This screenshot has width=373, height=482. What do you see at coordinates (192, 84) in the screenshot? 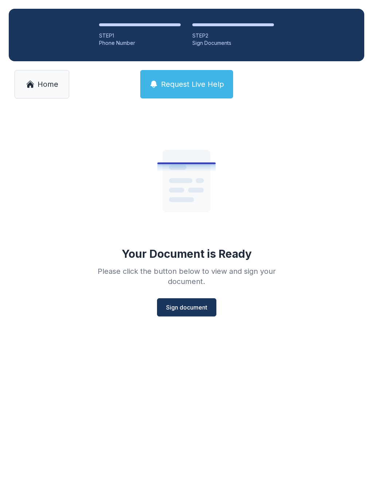
I see `span: Request Live Help` at bounding box center [192, 84].